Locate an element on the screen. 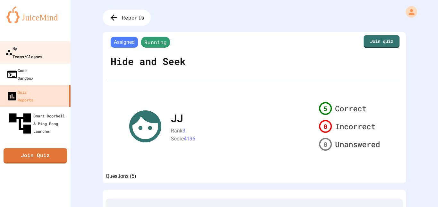 The height and width of the screenshot is (207, 438). span: Correct is located at coordinates (351, 109).